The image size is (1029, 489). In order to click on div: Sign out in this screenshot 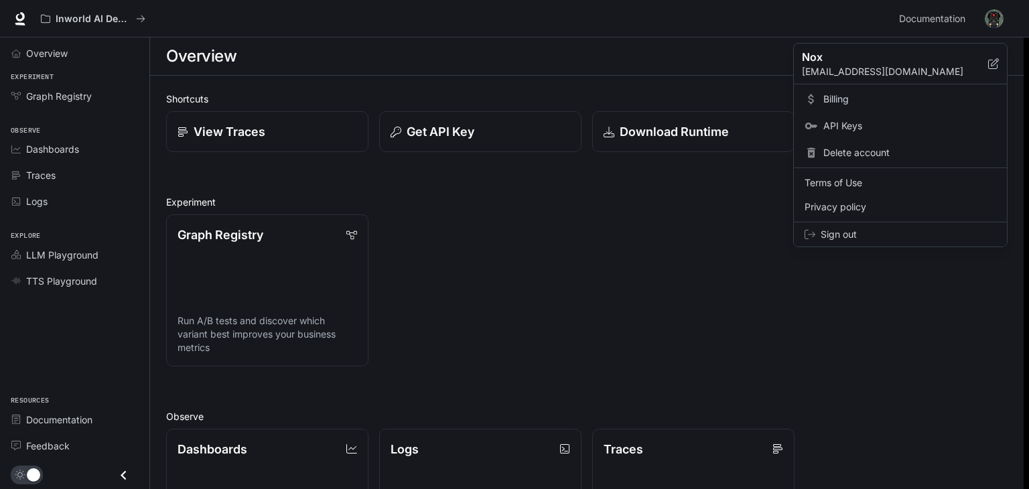, I will do `click(901, 235)`.